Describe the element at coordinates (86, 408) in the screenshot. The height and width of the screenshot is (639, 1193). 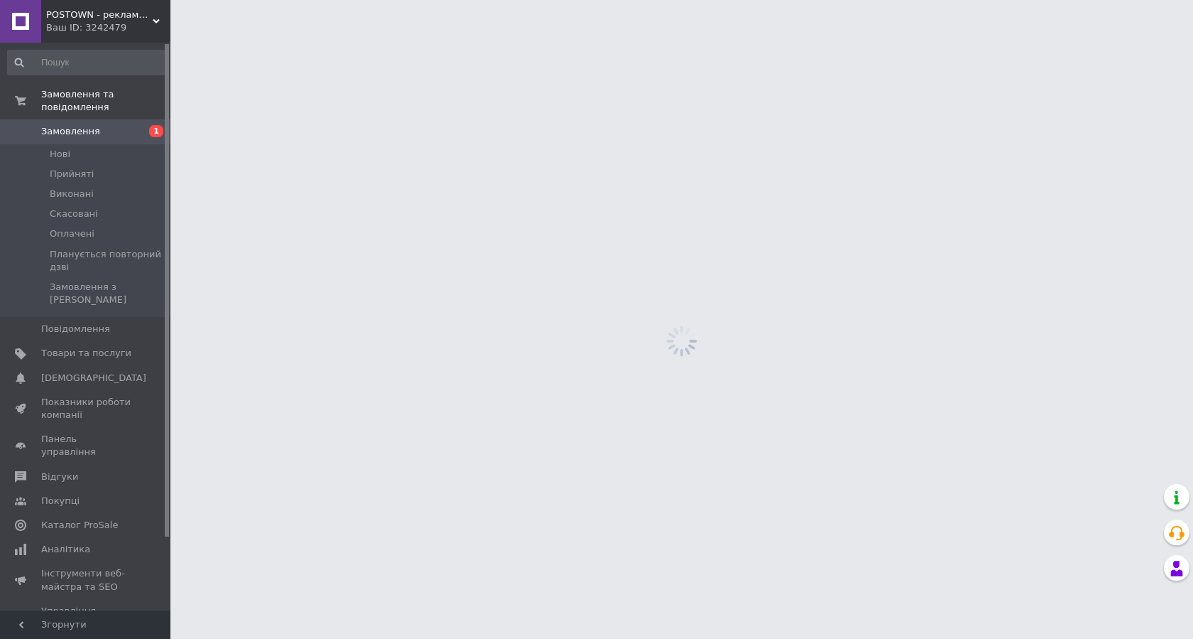
I see `span: Показники роботи компанії` at that location.